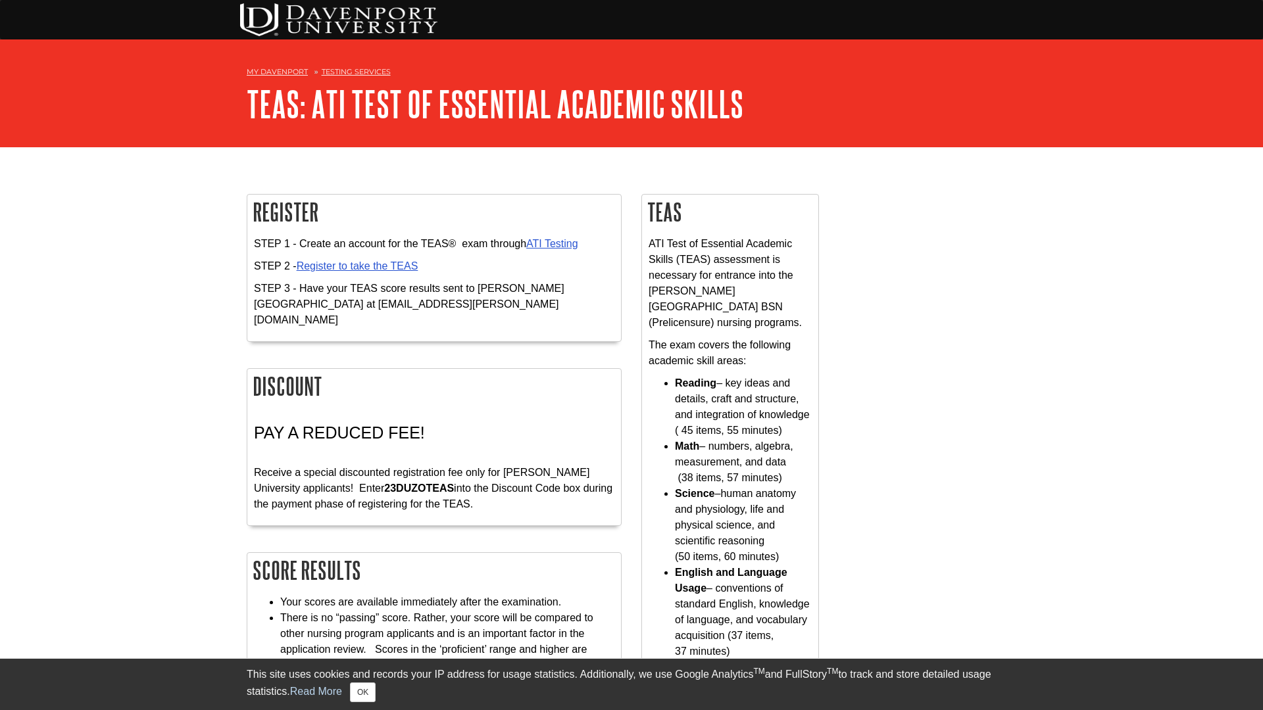 This screenshot has width=1263, height=710. I want to click on li: –human anatomy and physiology, life and physical science, and scientific reasoning (50 items, 60 ..., so click(743, 525).